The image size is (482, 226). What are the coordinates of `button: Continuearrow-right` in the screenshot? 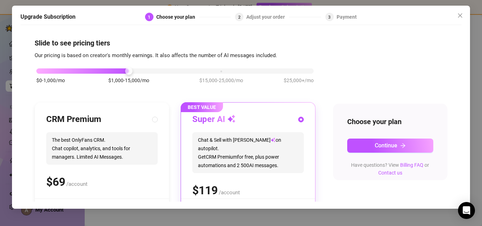 It's located at (390, 146).